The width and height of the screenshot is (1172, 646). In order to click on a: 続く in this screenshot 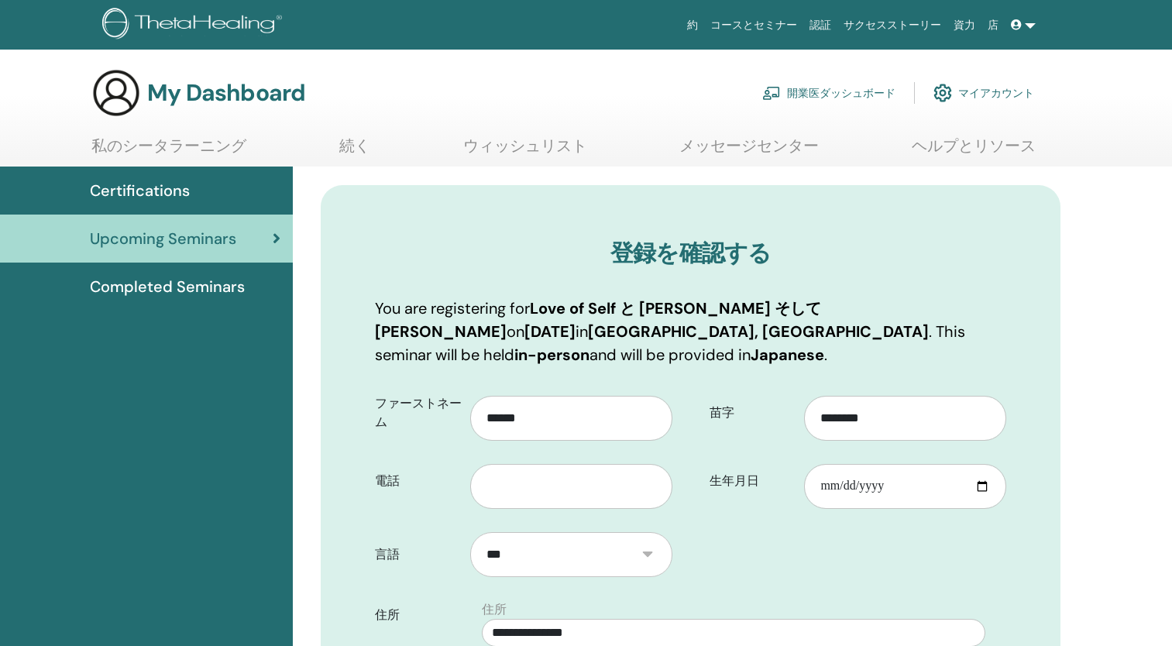, I will do `click(355, 151)`.